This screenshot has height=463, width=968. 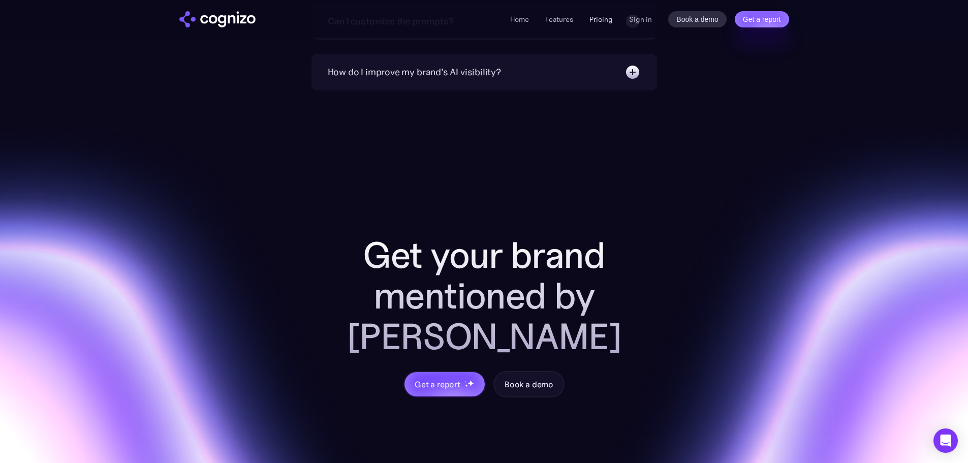 I want to click on a: Get a reportstarstarstar, so click(x=445, y=384).